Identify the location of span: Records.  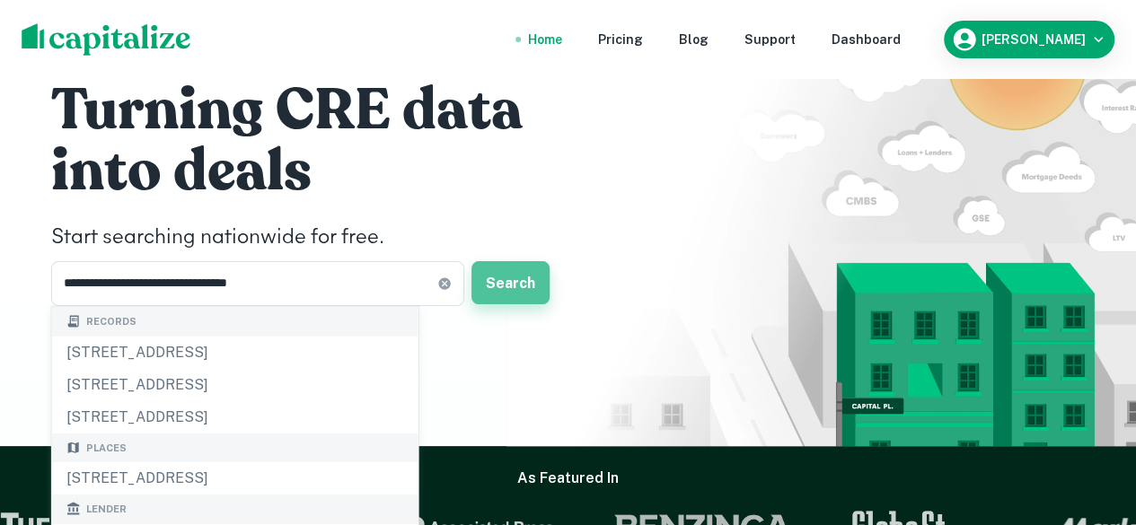
(111, 322).